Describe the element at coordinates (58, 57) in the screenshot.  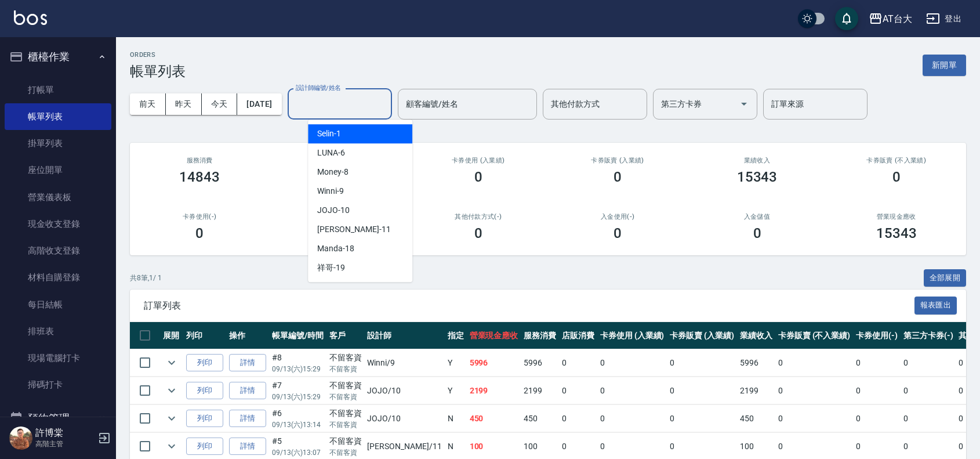
I see `button: 櫃檯作業` at that location.